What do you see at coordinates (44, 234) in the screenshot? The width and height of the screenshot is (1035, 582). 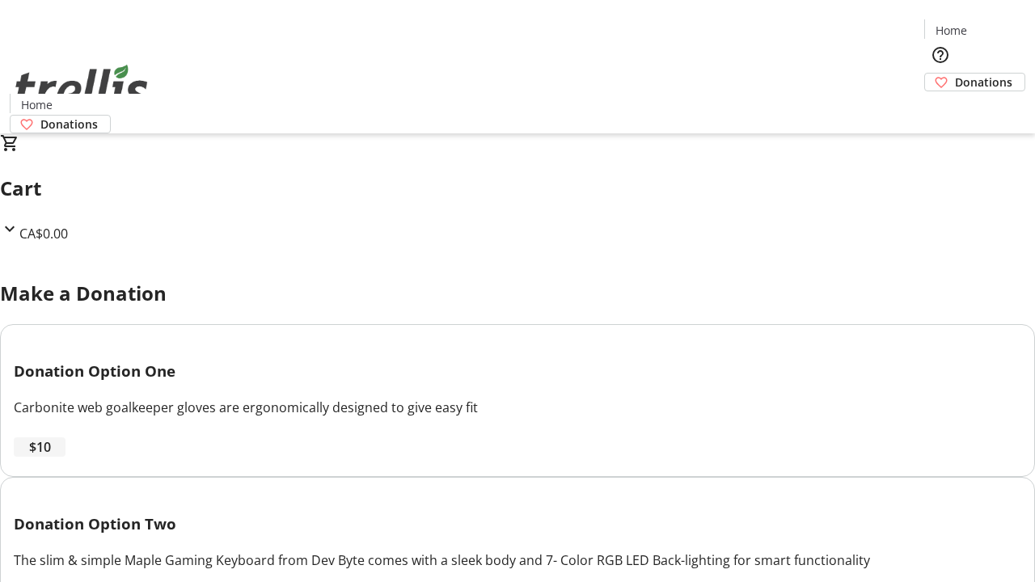 I see `span: CA$0.00` at bounding box center [44, 234].